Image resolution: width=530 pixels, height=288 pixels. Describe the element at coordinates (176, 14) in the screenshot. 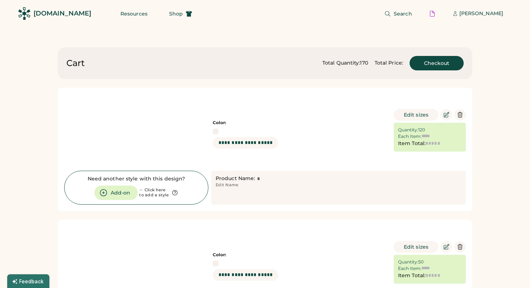

I see `span: Shop` at that location.